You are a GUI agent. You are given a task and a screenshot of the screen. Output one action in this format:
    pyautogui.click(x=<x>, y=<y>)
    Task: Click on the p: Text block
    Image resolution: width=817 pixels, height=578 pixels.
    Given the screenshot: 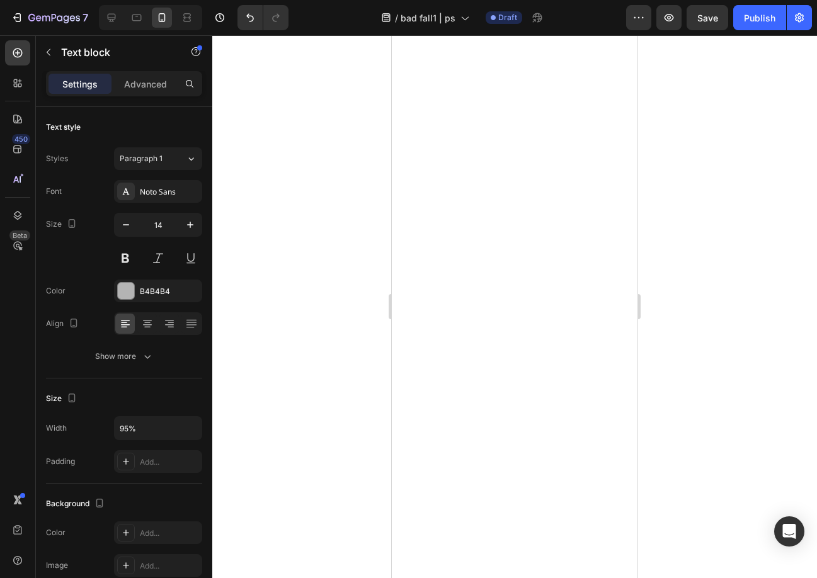 What is the action you would take?
    pyautogui.click(x=115, y=52)
    